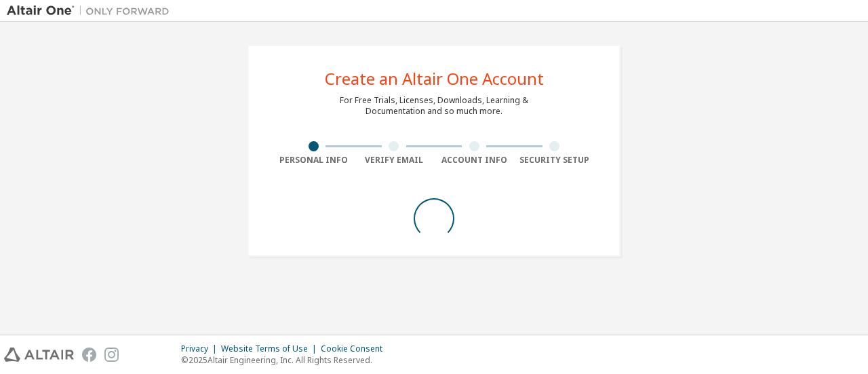 This screenshot has height=374, width=868. I want to click on img: instagram.svg, so click(111, 354).